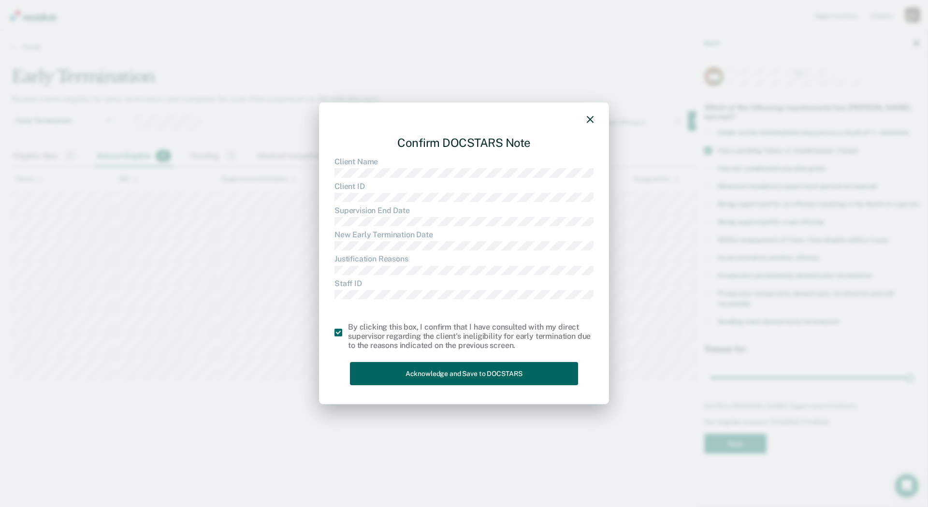 This screenshot has height=507, width=928. What do you see at coordinates (464, 186) in the screenshot?
I see `dt: Client ID` at bounding box center [464, 186].